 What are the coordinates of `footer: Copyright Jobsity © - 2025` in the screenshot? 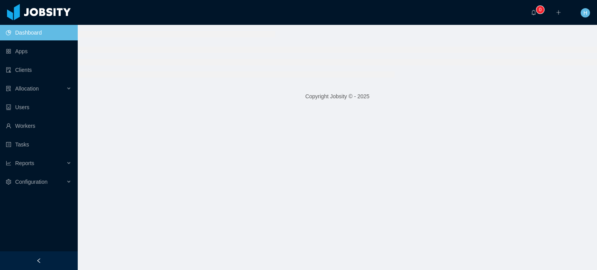 It's located at (337, 96).